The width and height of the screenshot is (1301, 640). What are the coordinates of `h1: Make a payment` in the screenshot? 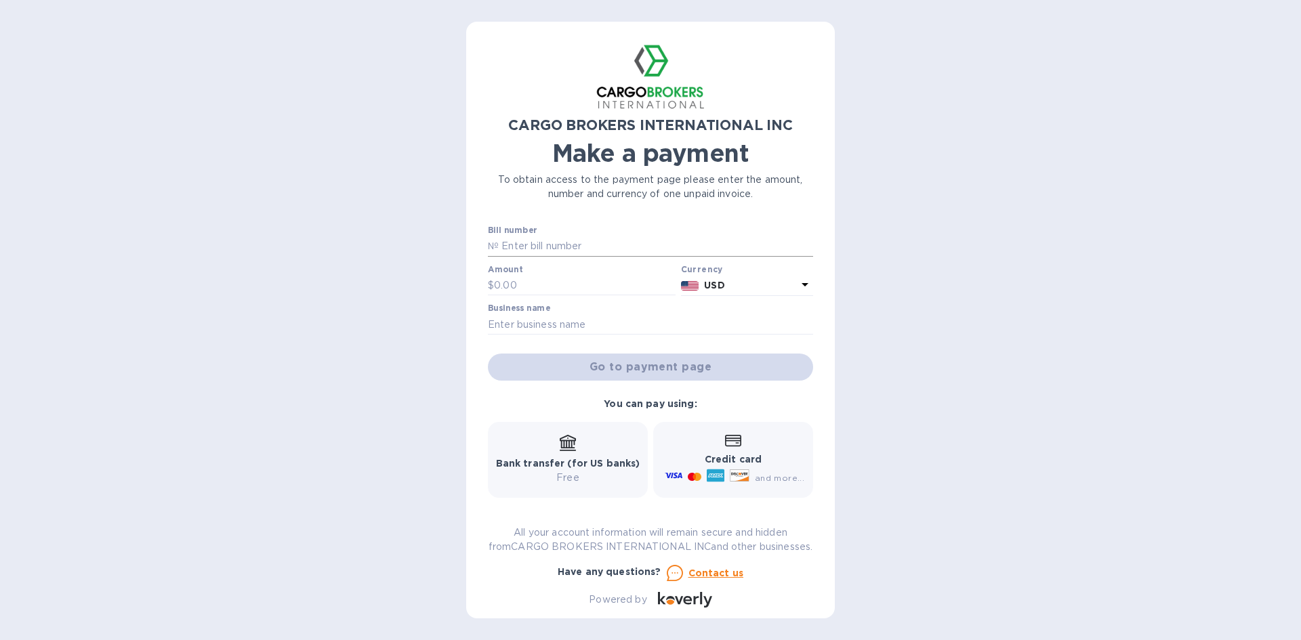 It's located at (650, 153).